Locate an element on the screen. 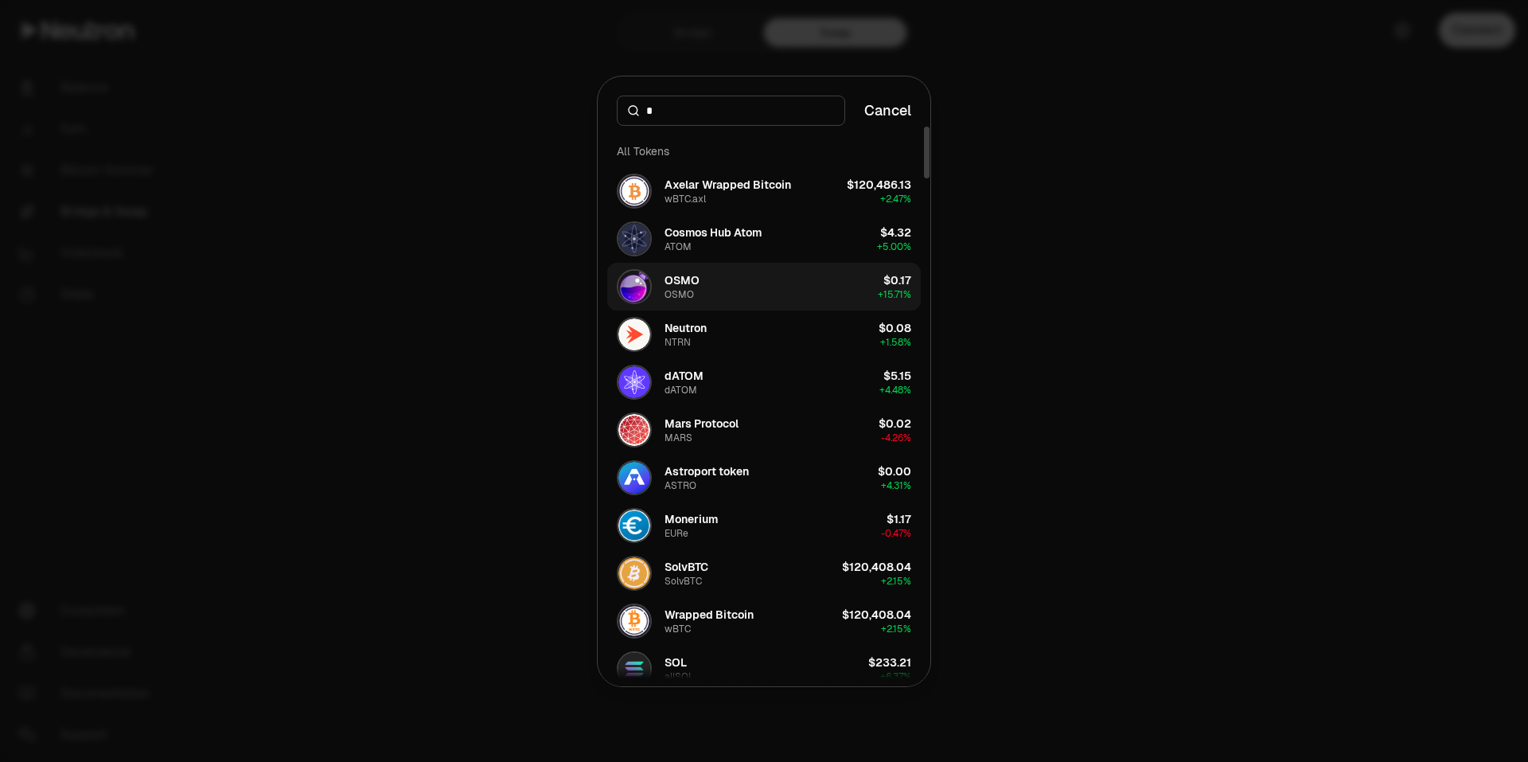  span: + 15.71% is located at coordinates (895, 295).